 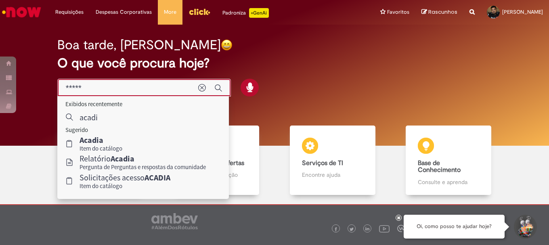 I want to click on button: Iniciar Conversa de Suporte, so click(x=524, y=227).